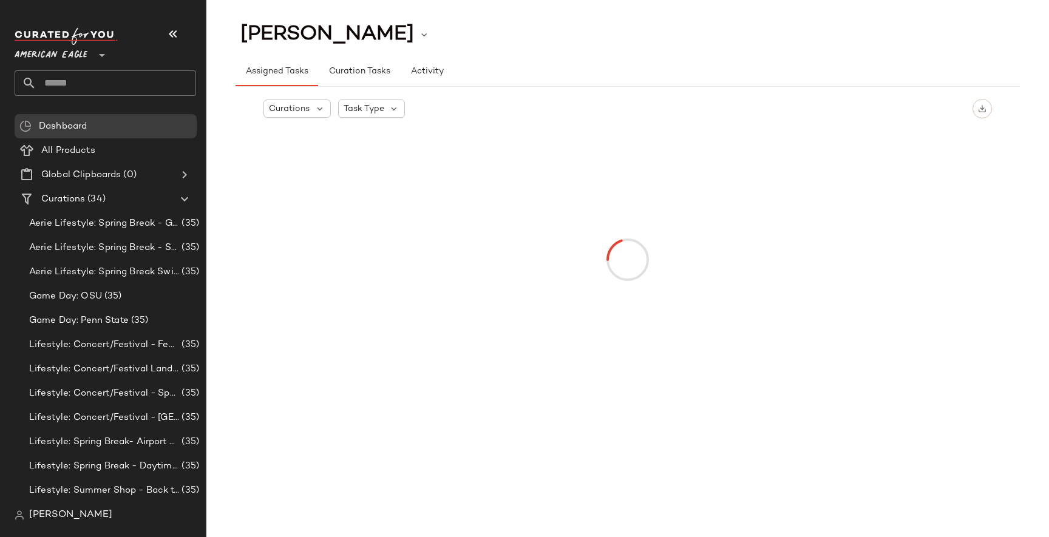 The height and width of the screenshot is (537, 1049). What do you see at coordinates (364, 109) in the screenshot?
I see `span: Task Type` at bounding box center [364, 109].